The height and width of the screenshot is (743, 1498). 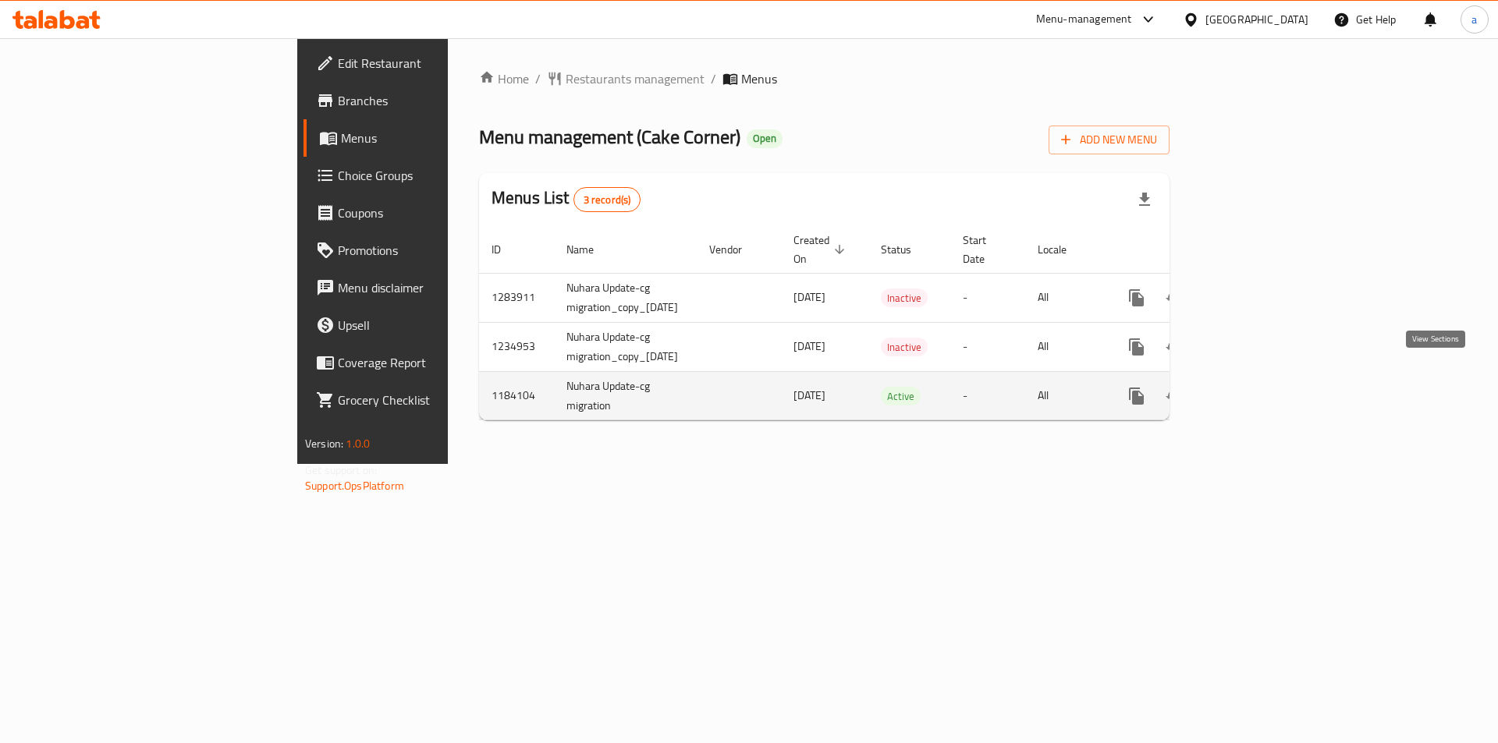 I want to click on span: Restaurants management, so click(x=635, y=79).